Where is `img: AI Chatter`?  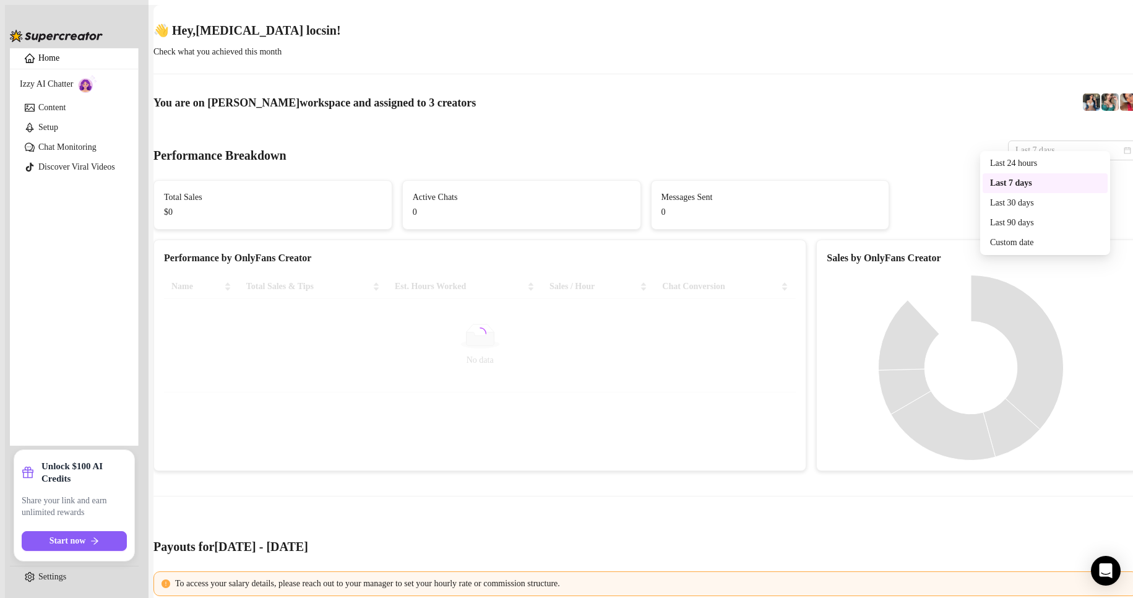
img: AI Chatter is located at coordinates (87, 84).